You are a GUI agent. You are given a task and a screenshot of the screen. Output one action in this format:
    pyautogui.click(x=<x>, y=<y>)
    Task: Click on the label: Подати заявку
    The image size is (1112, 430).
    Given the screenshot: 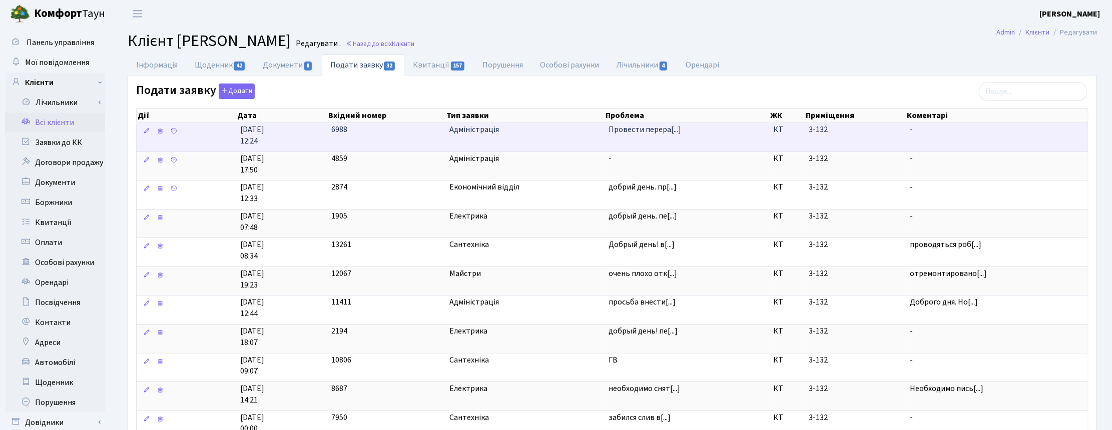 What is the action you would take?
    pyautogui.click(x=195, y=91)
    